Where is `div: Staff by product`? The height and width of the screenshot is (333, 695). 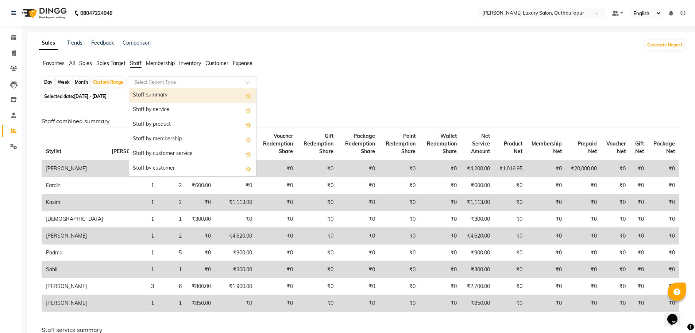
div: Staff by product is located at coordinates (193, 124).